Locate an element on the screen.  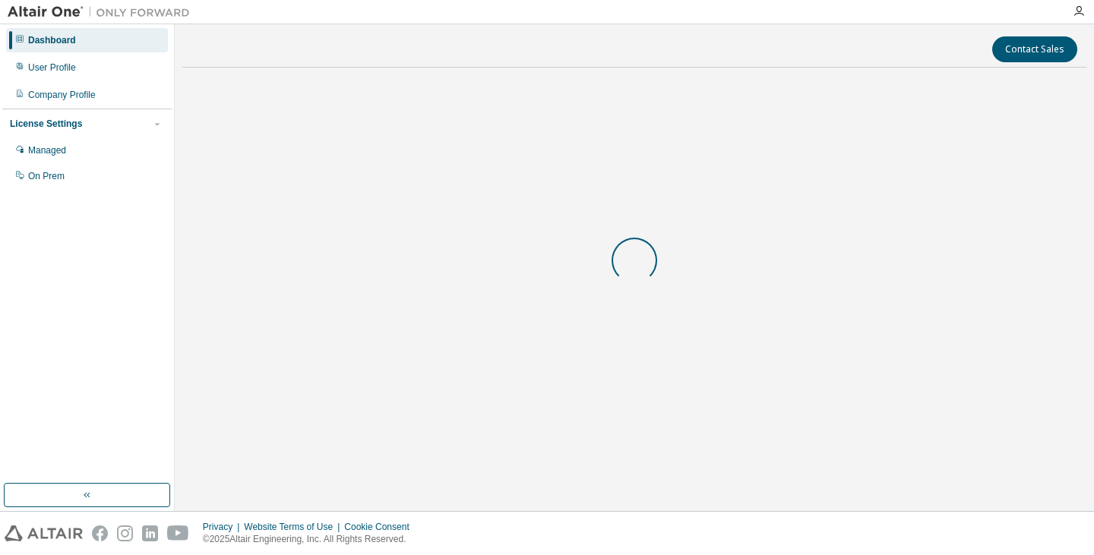
div: Dashboard is located at coordinates (52, 40).